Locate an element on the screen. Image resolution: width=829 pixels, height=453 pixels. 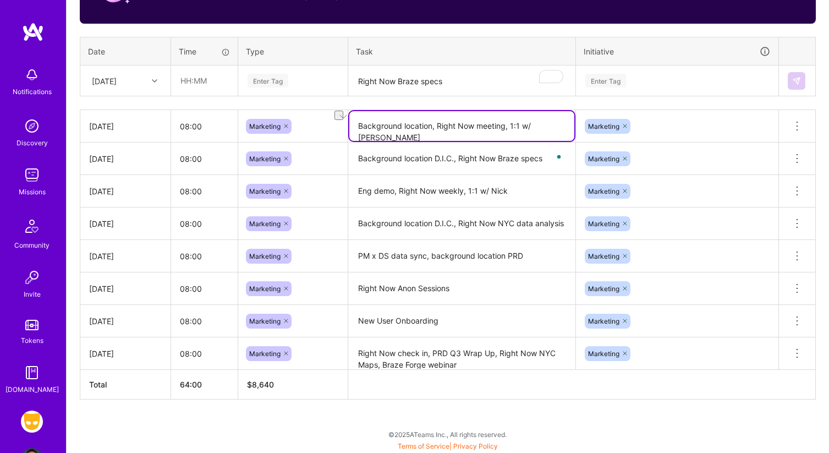
a: Privacy Policy is located at coordinates (475, 446).